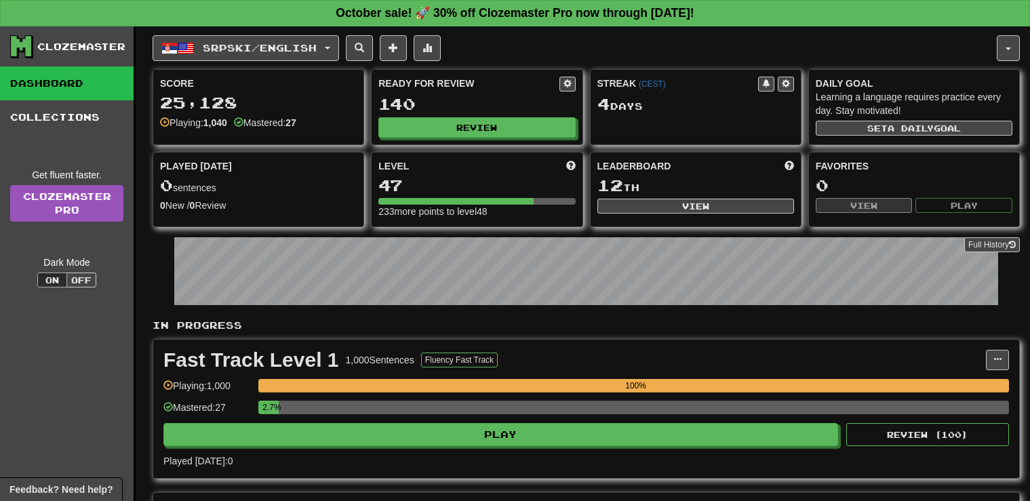 The image size is (1030, 501). Describe the element at coordinates (695, 104) in the screenshot. I see `div: Day s` at that location.